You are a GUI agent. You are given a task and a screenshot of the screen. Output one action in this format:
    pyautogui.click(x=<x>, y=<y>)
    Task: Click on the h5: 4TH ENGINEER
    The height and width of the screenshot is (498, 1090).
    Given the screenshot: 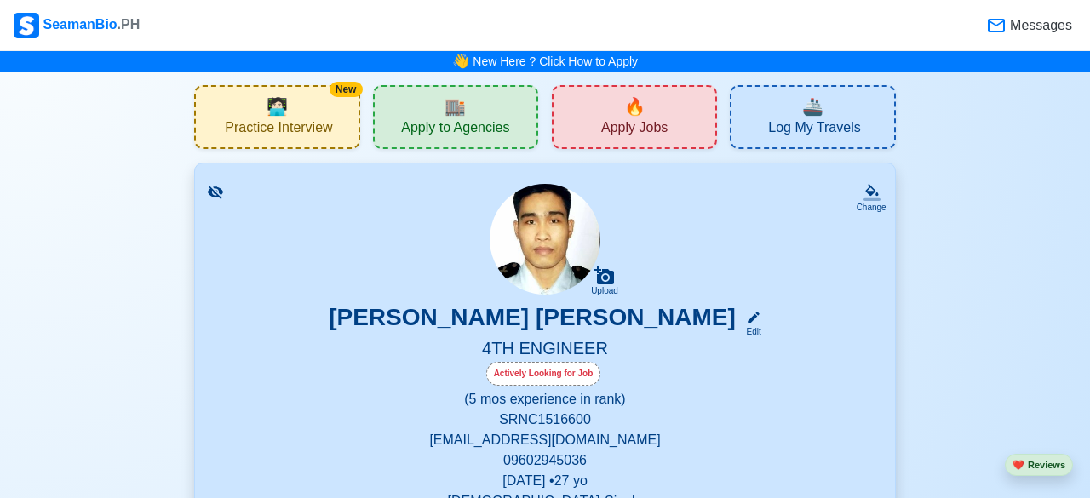 What is the action you would take?
    pyautogui.click(x=544, y=350)
    